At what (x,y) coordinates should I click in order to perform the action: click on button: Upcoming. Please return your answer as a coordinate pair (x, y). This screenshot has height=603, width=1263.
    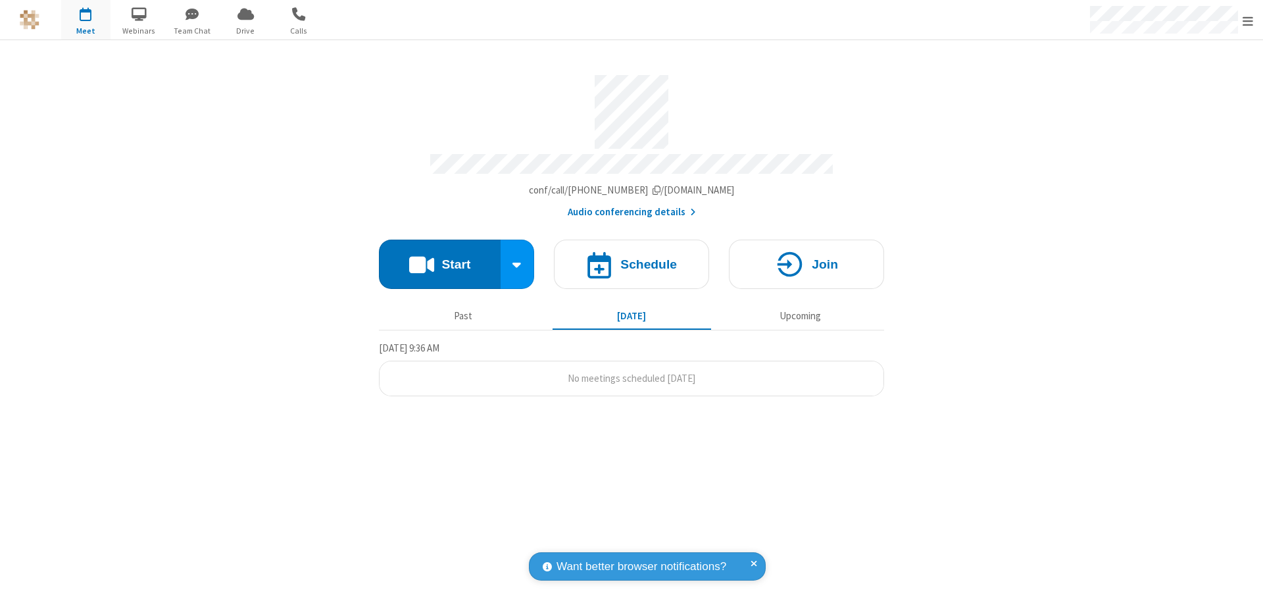
    Looking at the image, I should click on (800, 316).